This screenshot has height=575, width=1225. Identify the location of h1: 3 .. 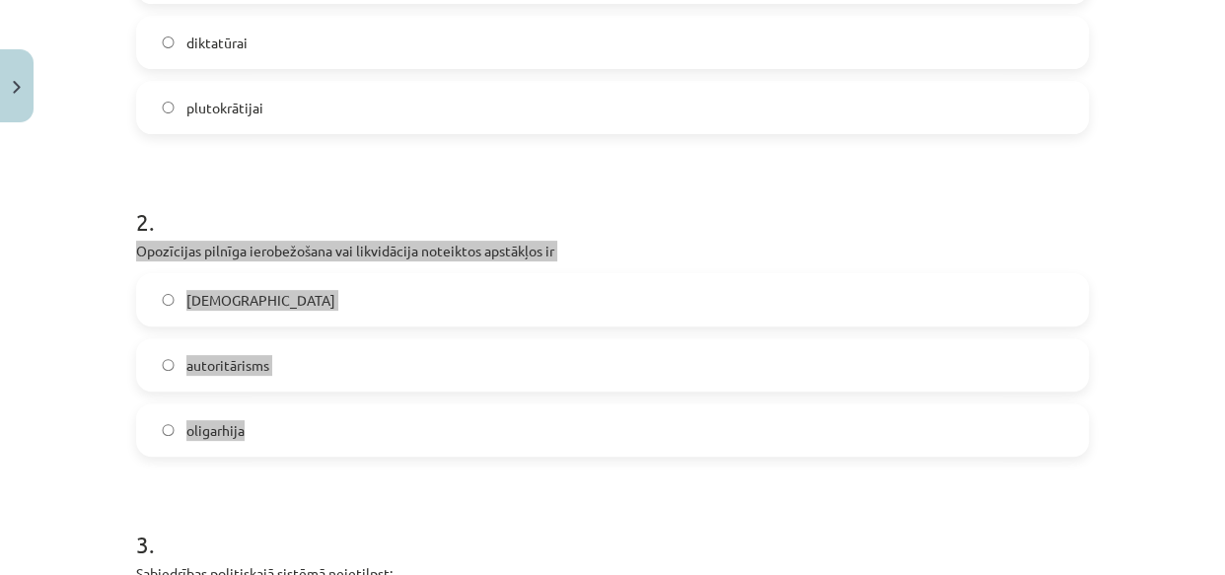
(612, 527).